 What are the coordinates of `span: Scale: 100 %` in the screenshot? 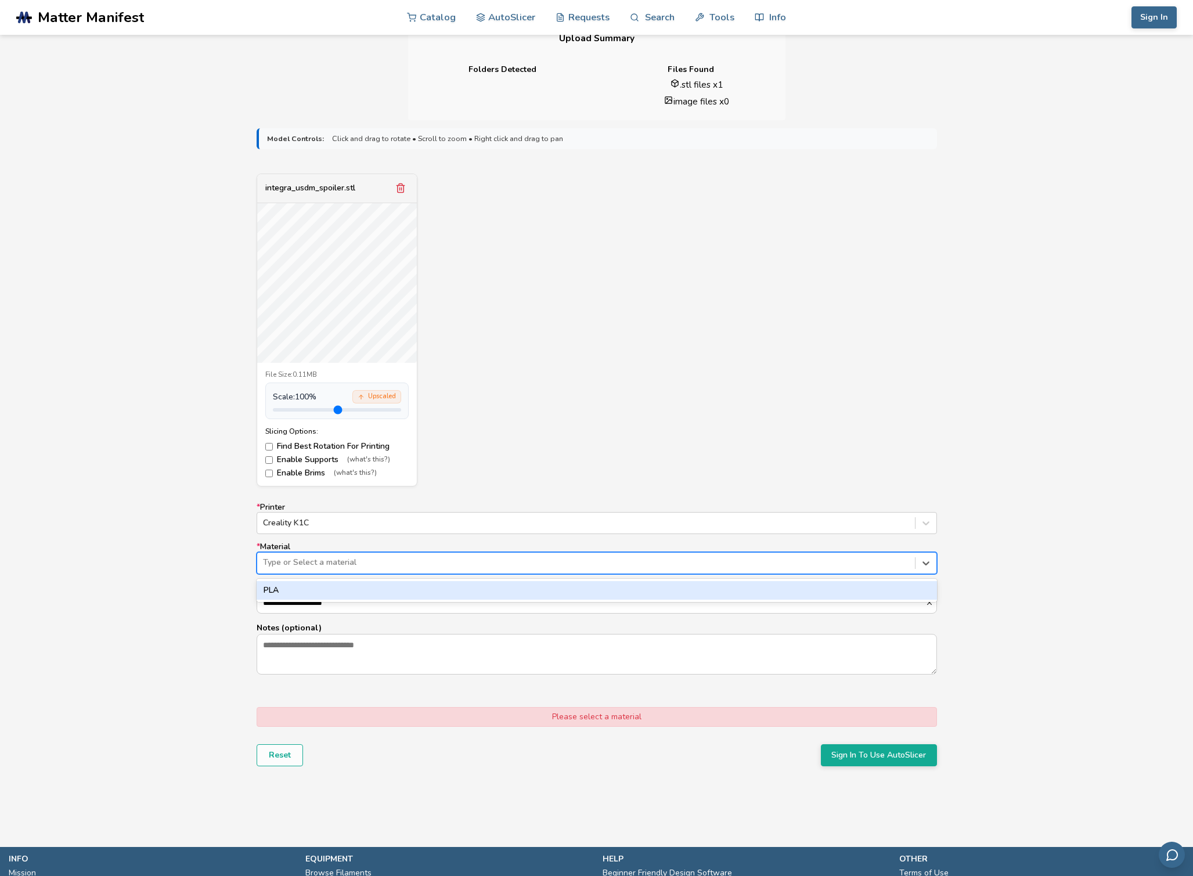 It's located at (294, 397).